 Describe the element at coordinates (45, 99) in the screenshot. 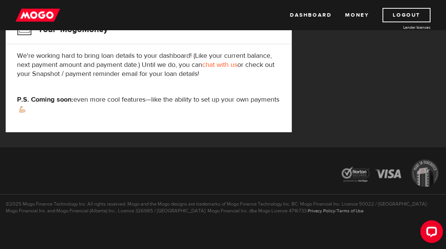

I see `strong: P.S. Coming soon:` at that location.